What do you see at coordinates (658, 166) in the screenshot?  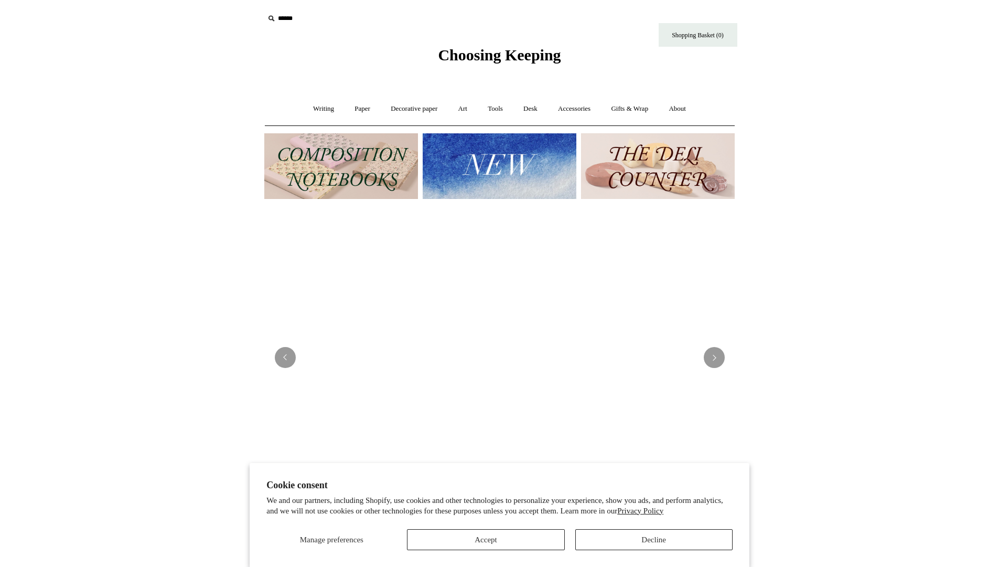 I see `a: The Deli Counter` at bounding box center [658, 166].